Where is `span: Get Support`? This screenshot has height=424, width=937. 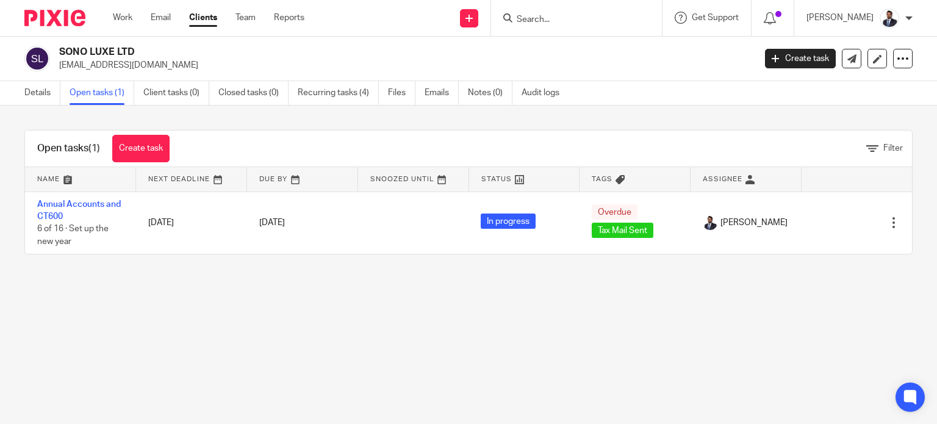
span: Get Support is located at coordinates (715, 18).